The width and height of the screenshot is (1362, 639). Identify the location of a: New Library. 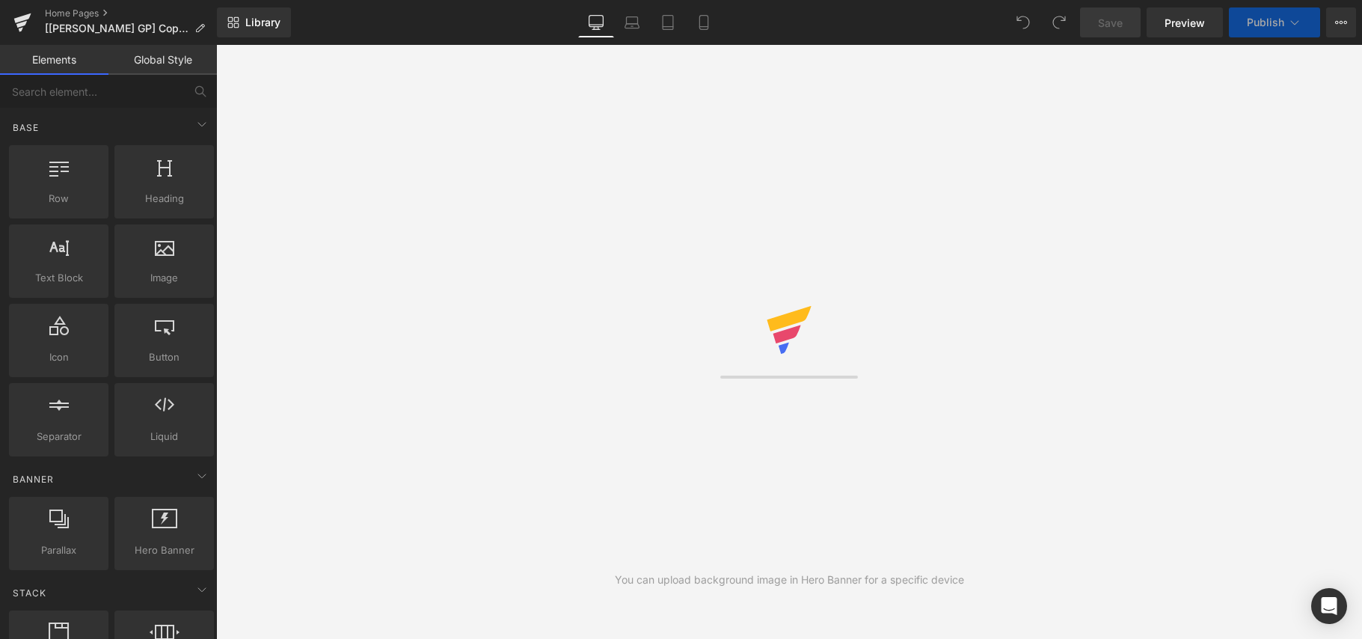
(254, 22).